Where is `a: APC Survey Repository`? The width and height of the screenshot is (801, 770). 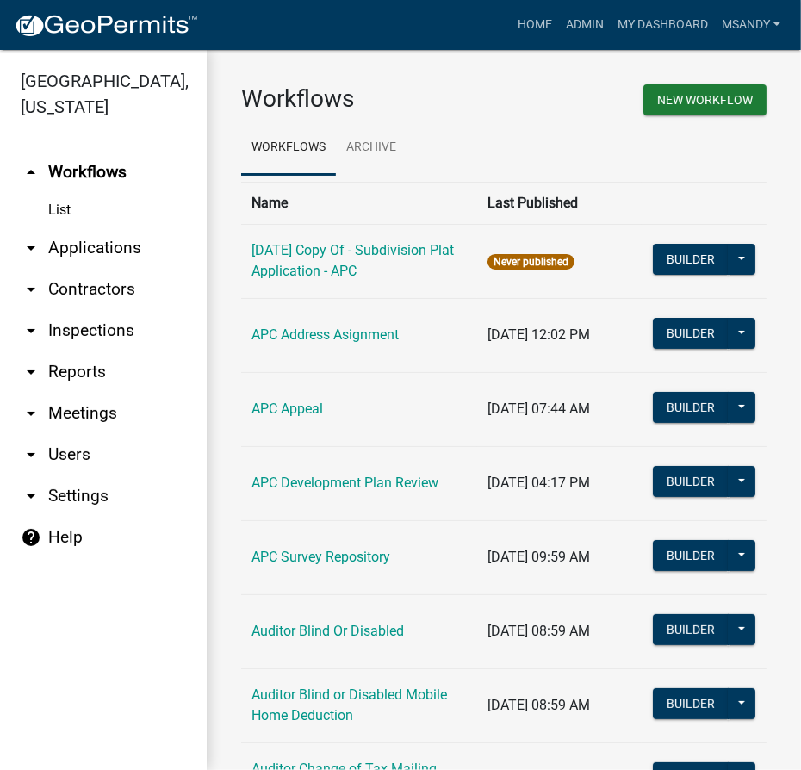
a: APC Survey Repository is located at coordinates (321, 557).